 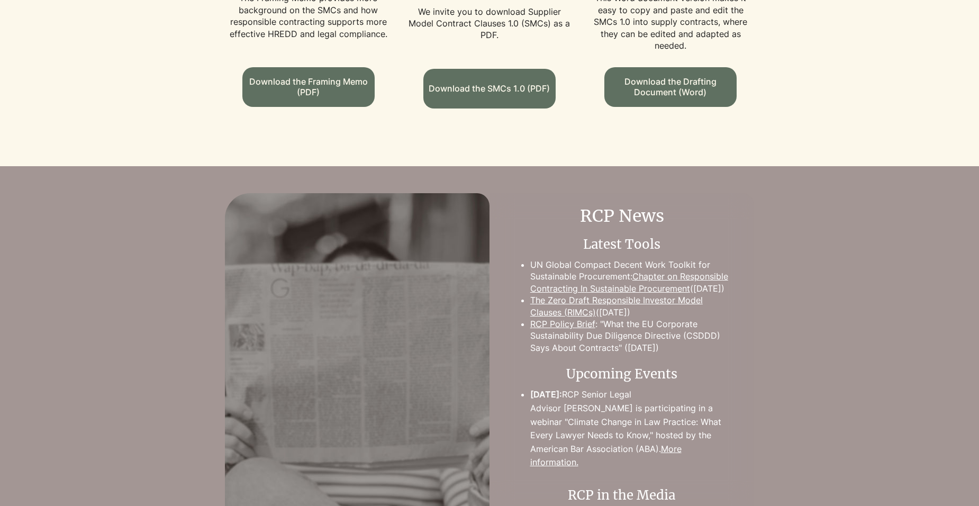 I want to click on h2: Upcoming Events, so click(x=622, y=374).